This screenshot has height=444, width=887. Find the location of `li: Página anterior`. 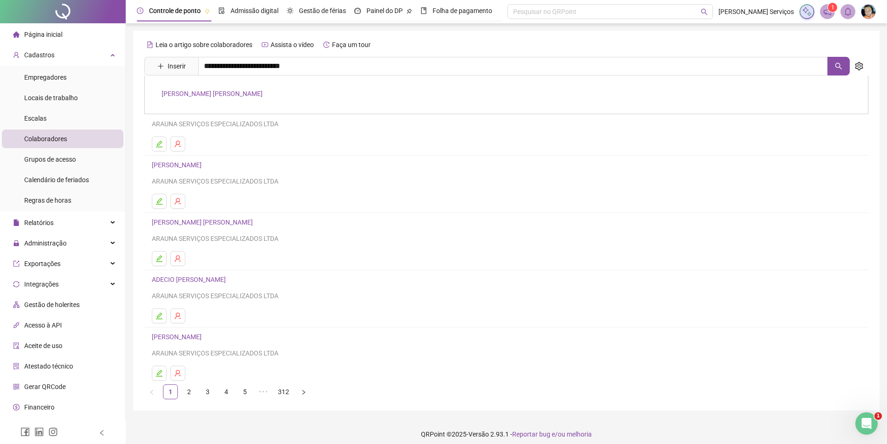

li: Página anterior is located at coordinates (152, 392).